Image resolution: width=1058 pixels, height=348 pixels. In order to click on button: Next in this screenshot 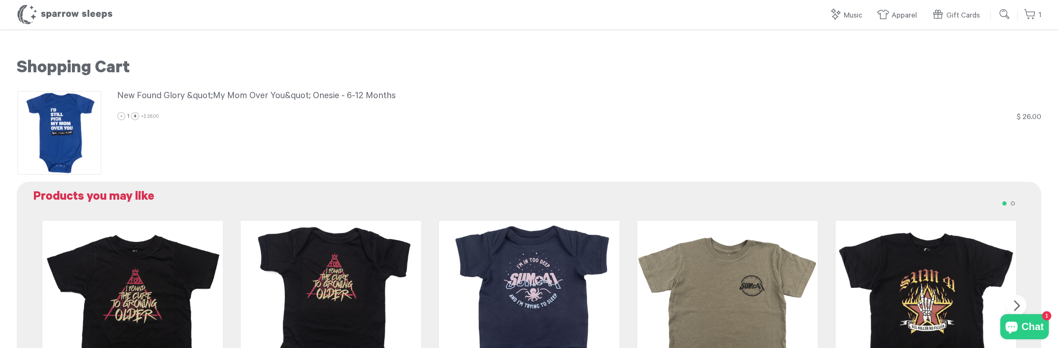, I will do `click(1016, 306)`.